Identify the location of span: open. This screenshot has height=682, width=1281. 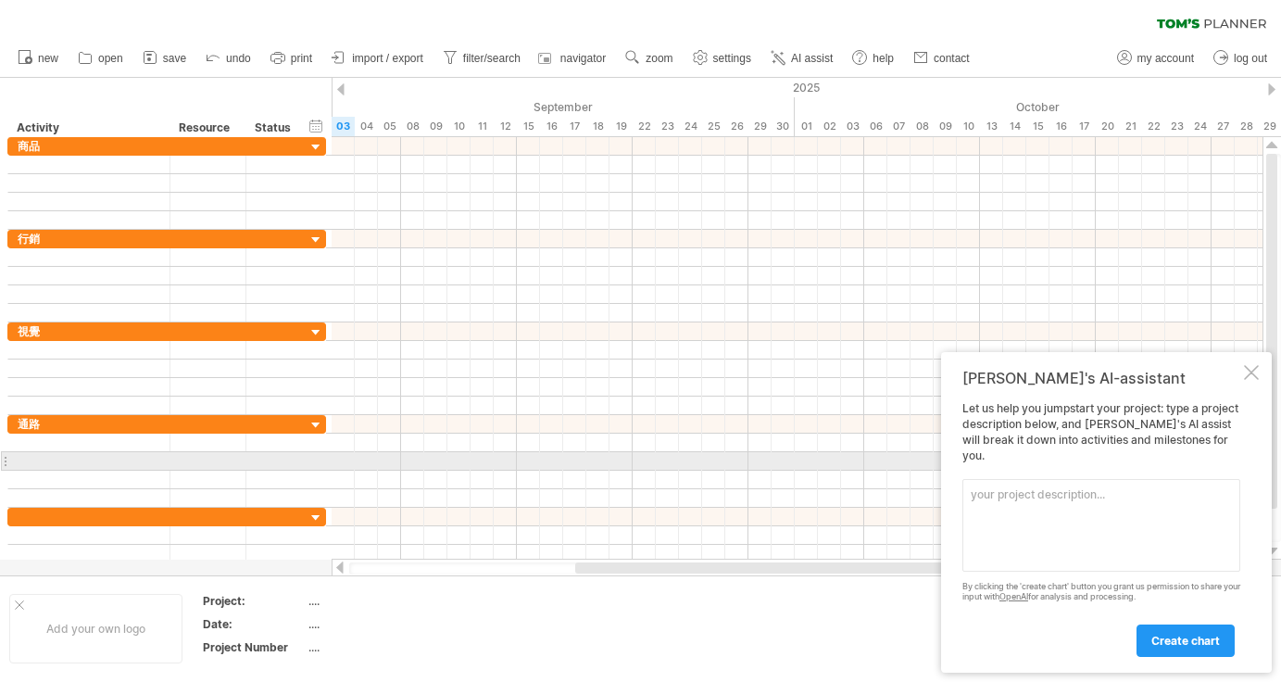
(110, 58).